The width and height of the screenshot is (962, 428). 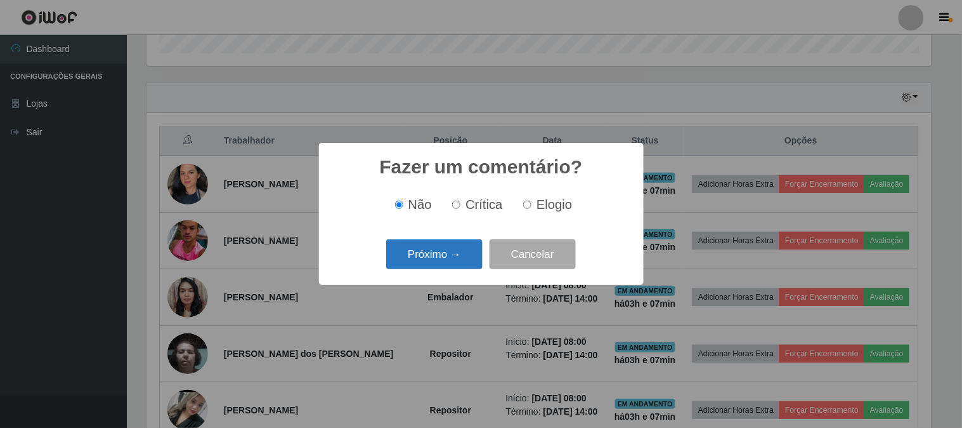 I want to click on input: Não, so click(x=399, y=204).